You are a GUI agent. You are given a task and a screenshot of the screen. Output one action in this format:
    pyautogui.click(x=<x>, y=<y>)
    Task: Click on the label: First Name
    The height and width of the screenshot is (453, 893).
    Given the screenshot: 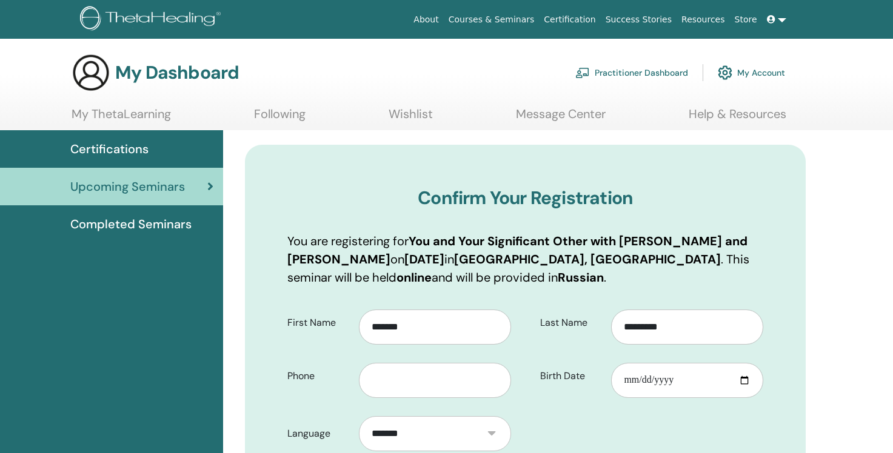 What is the action you would take?
    pyautogui.click(x=318, y=323)
    